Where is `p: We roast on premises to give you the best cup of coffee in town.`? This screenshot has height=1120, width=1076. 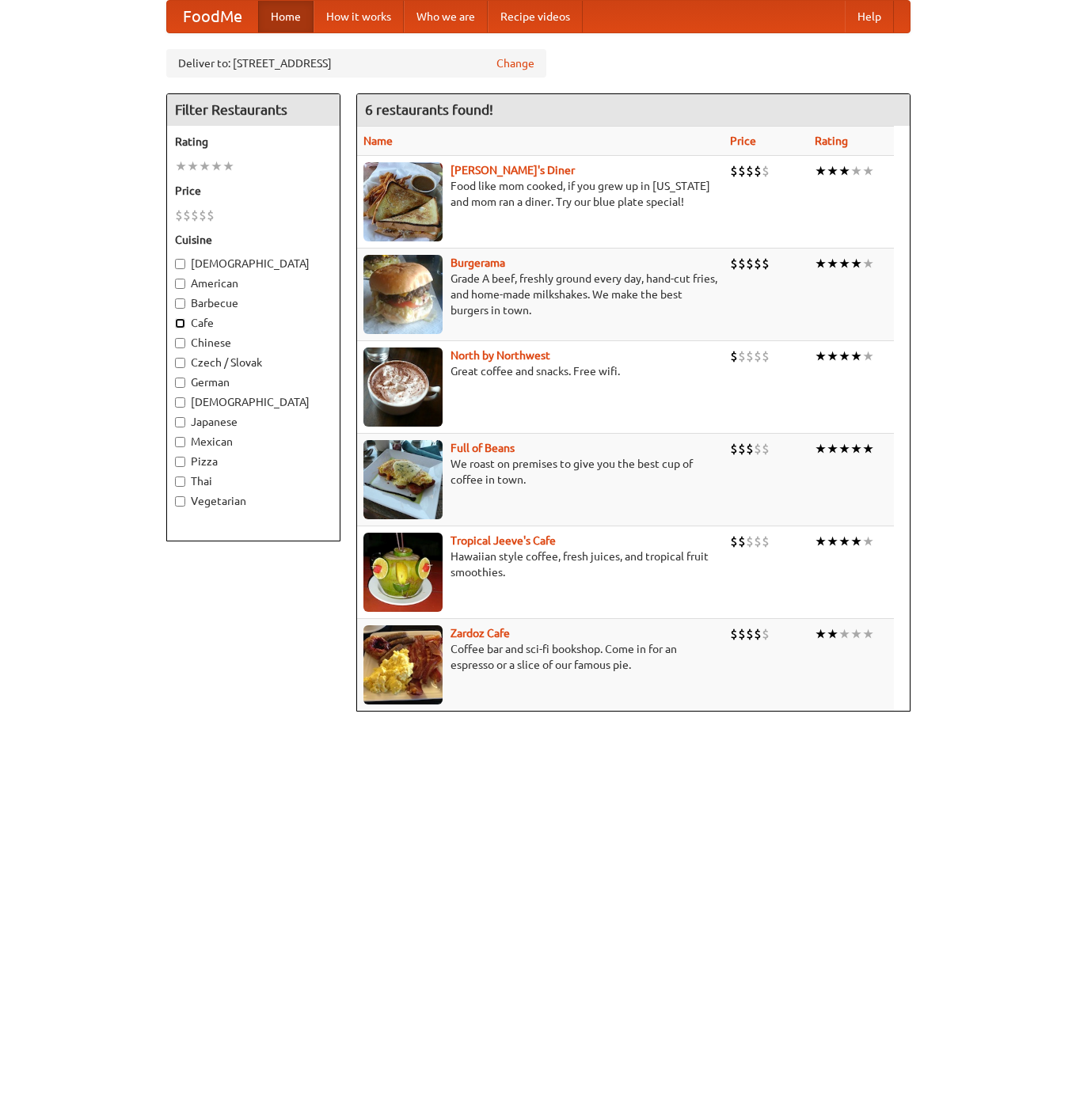 p: We roast on premises to give you the best cup of coffee in town. is located at coordinates (540, 472).